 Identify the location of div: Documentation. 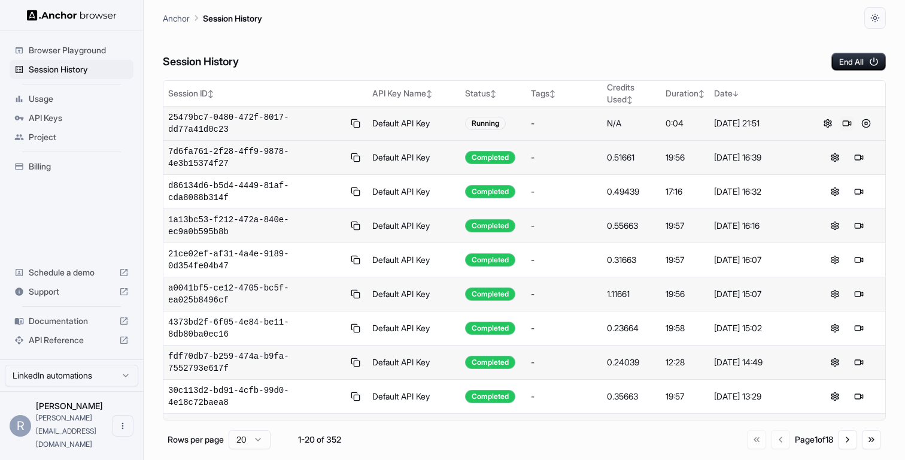
(71, 321).